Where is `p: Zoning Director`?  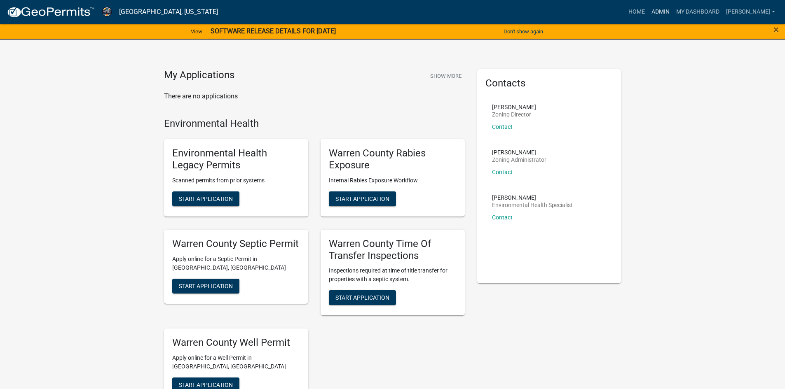
p: Zoning Director is located at coordinates (514, 115).